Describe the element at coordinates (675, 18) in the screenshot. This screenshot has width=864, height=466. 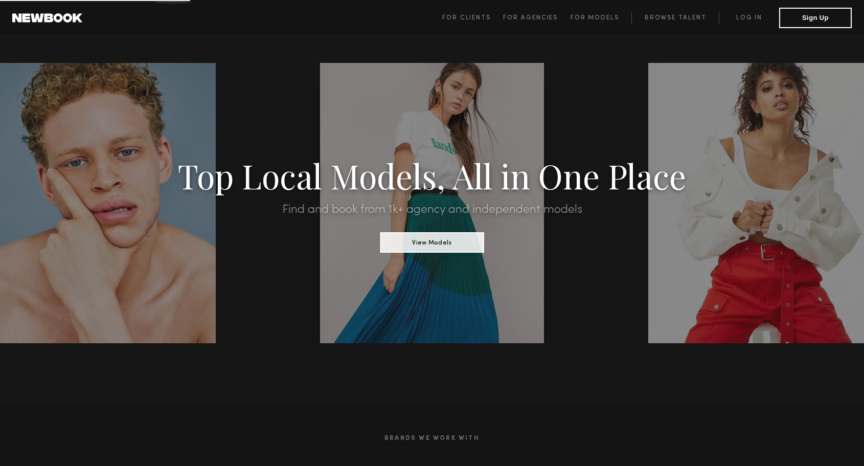
I see `a: Browse Talent` at that location.